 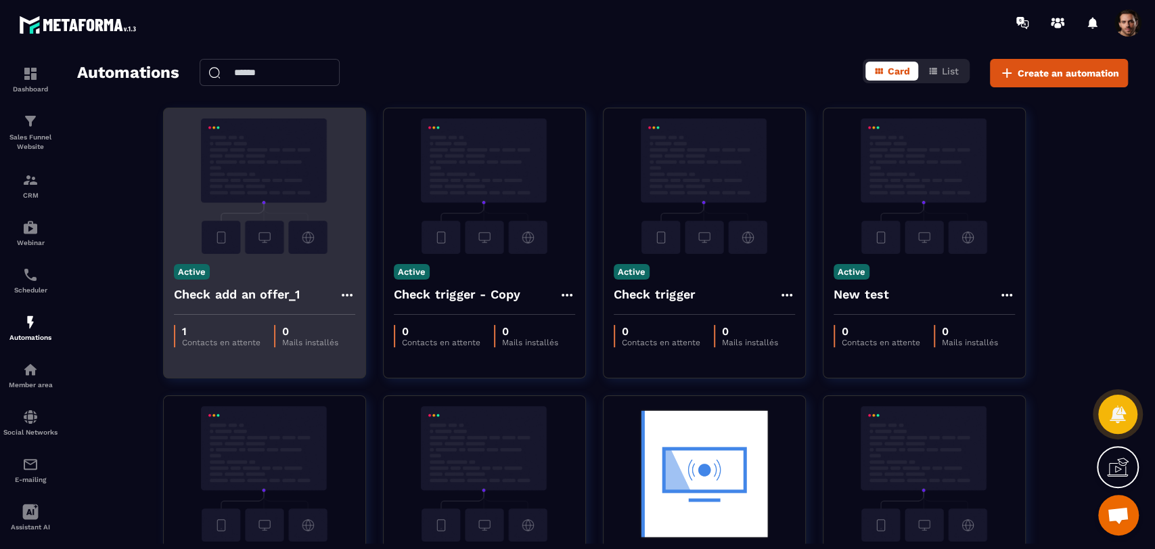 I want to click on p: Member area, so click(x=30, y=384).